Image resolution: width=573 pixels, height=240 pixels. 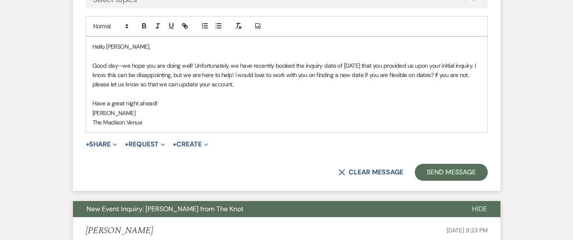 What do you see at coordinates (451, 173) in the screenshot?
I see `button: Send Message` at bounding box center [451, 173].